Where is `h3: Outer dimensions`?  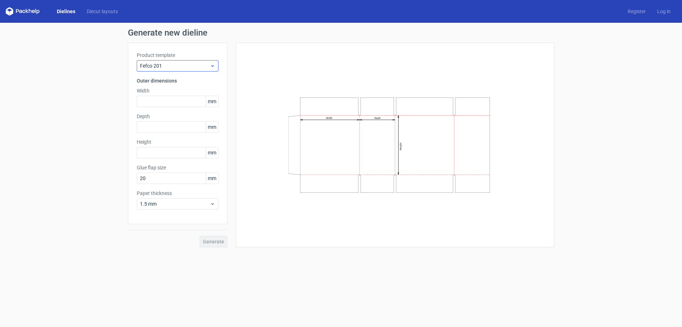 h3: Outer dimensions is located at coordinates (178, 81).